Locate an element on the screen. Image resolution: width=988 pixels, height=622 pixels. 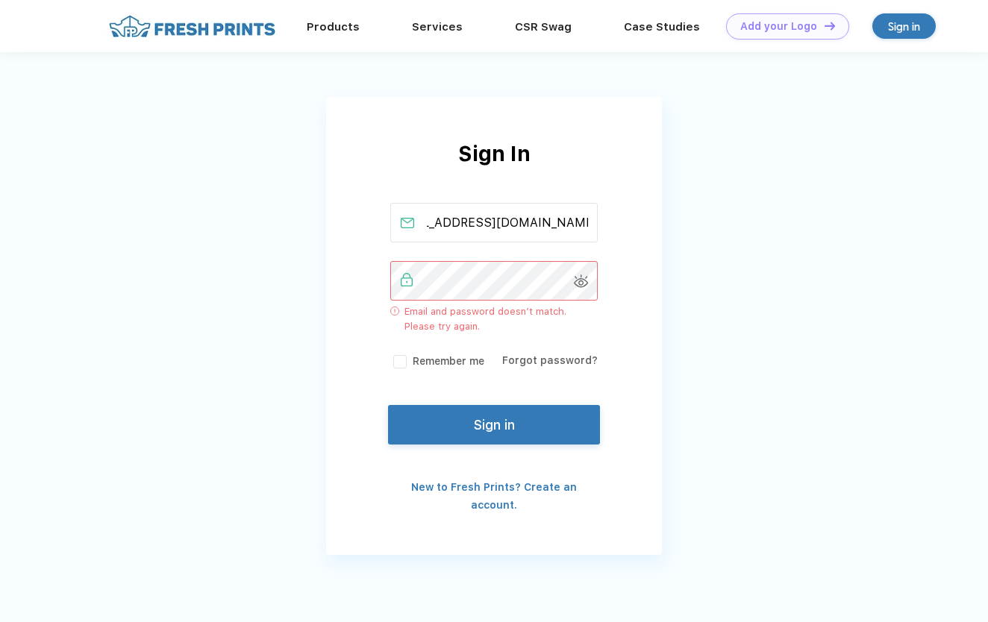
button: Sign in is located at coordinates (494, 424).